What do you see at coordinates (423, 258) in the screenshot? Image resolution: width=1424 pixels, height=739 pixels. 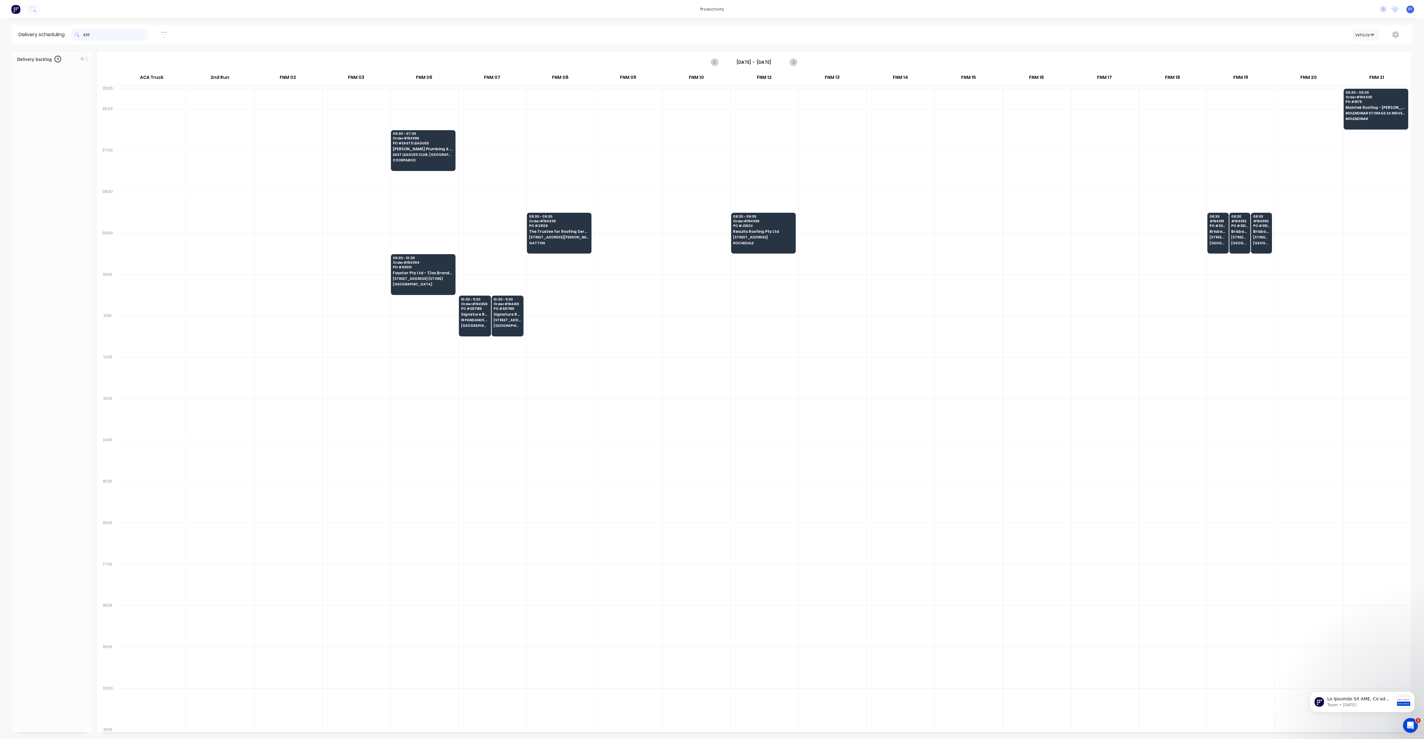 I see `span: 09:30 - 10:30` at bounding box center [423, 258].